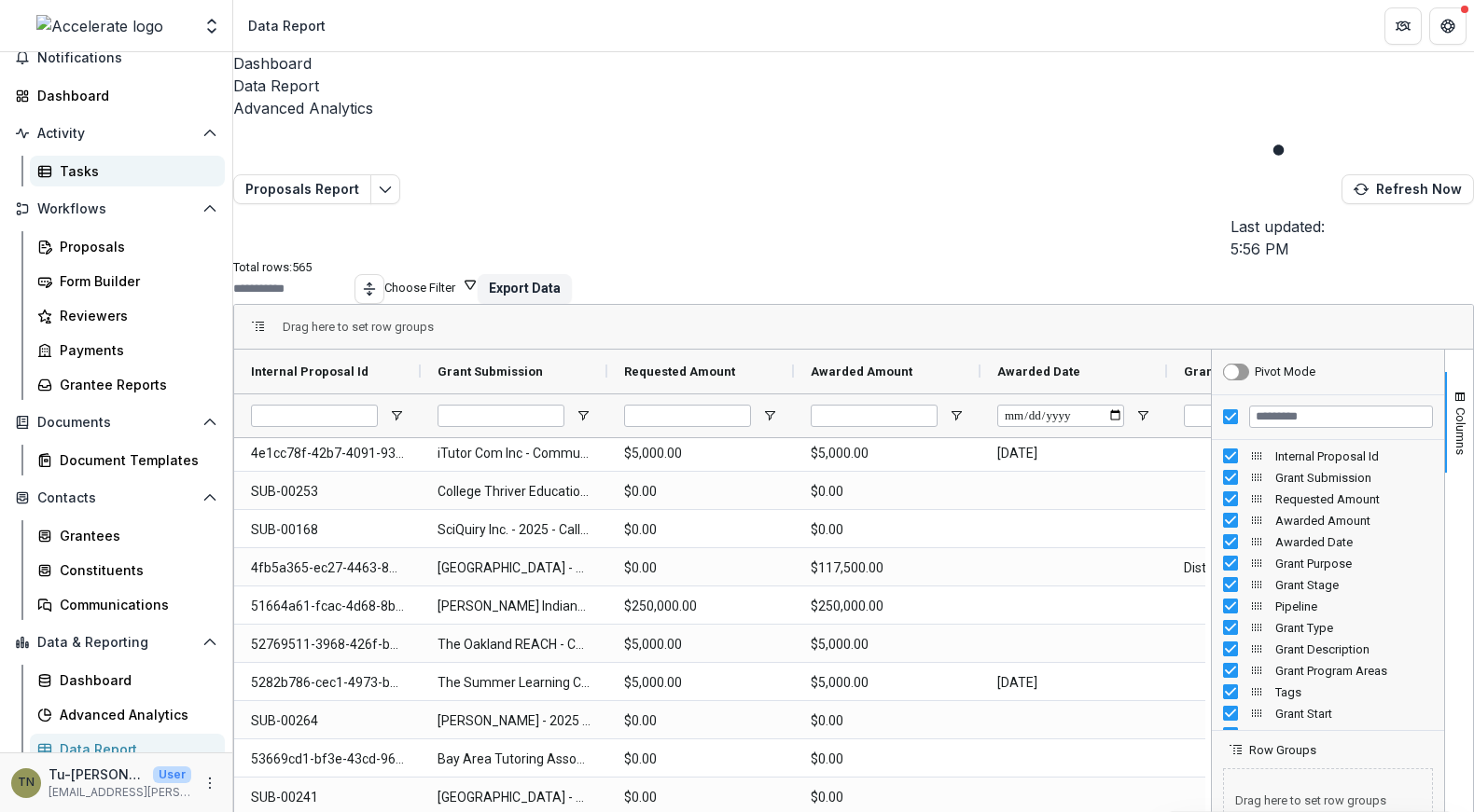 This screenshot has width=1474, height=812. I want to click on a: Grantees, so click(127, 536).